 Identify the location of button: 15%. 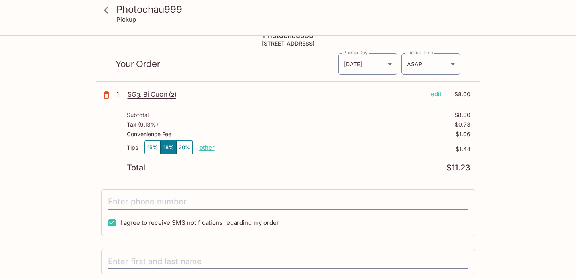
(153, 147).